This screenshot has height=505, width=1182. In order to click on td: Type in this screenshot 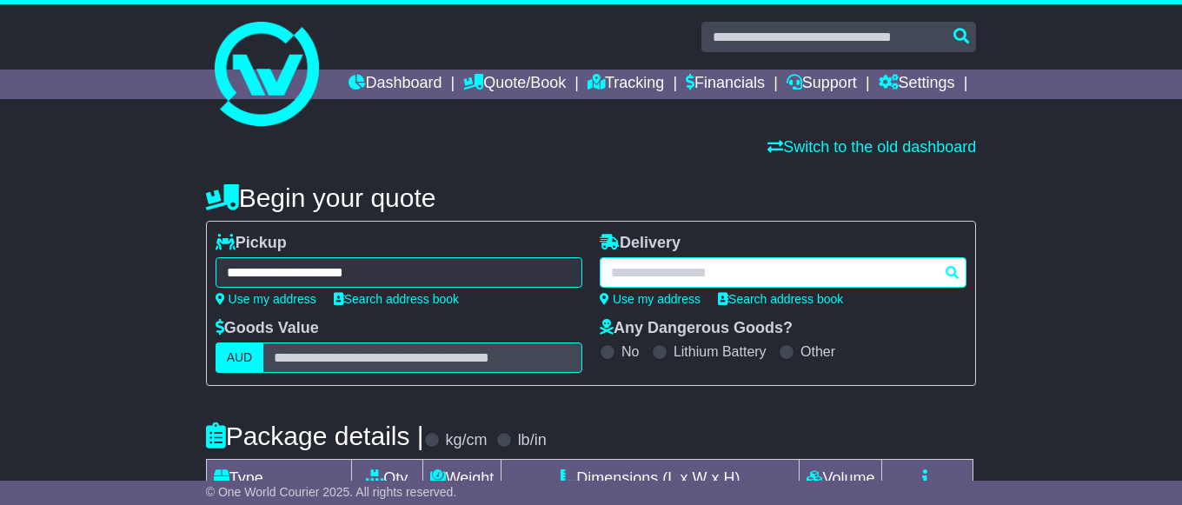, I will do `click(278, 479)`.